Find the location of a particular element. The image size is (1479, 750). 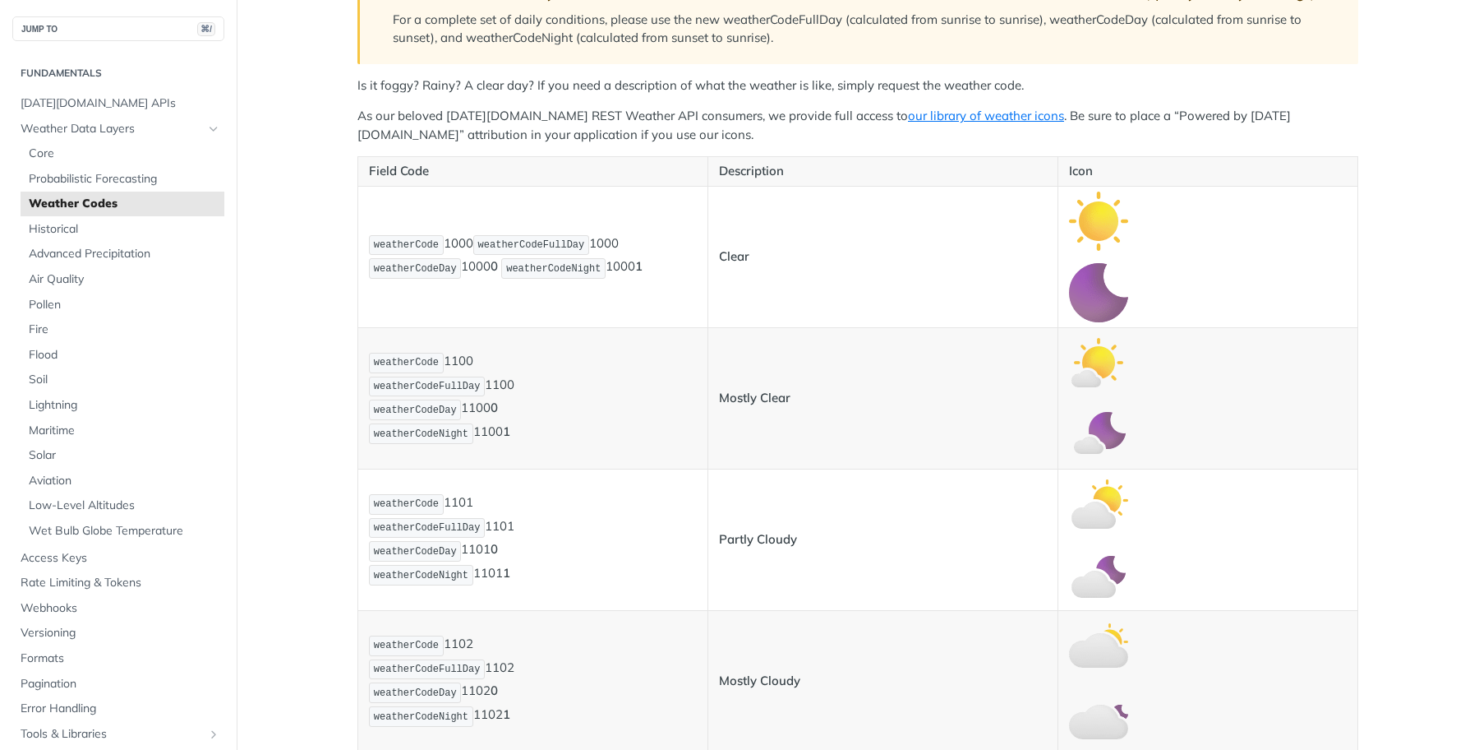

p: 1101 1101 1101 1101 is located at coordinates (533, 539).